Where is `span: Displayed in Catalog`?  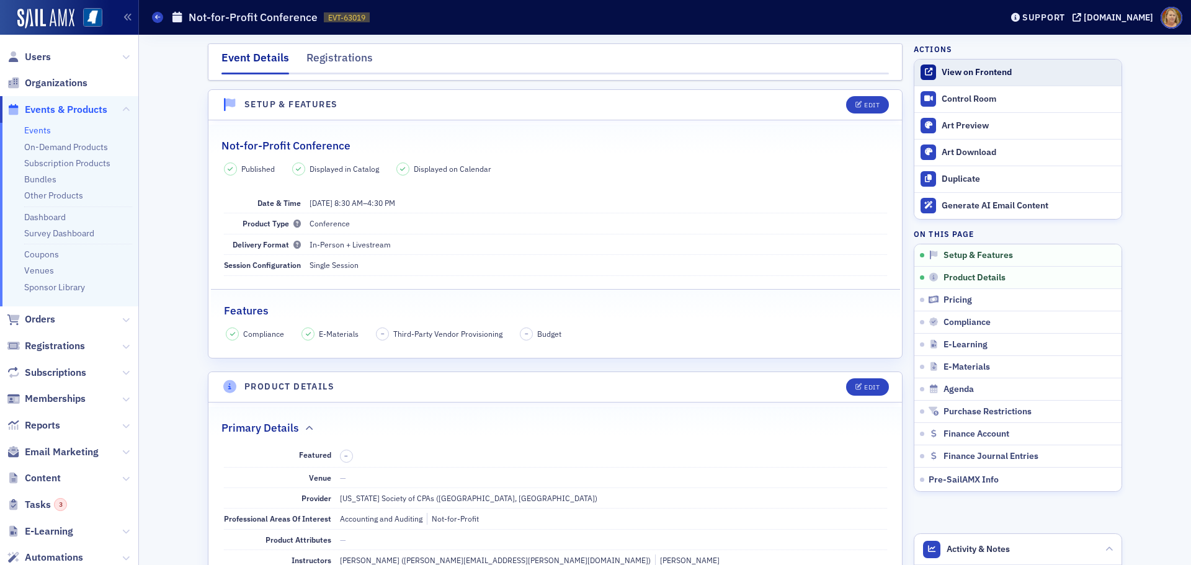
span: Displayed in Catalog is located at coordinates (344, 169).